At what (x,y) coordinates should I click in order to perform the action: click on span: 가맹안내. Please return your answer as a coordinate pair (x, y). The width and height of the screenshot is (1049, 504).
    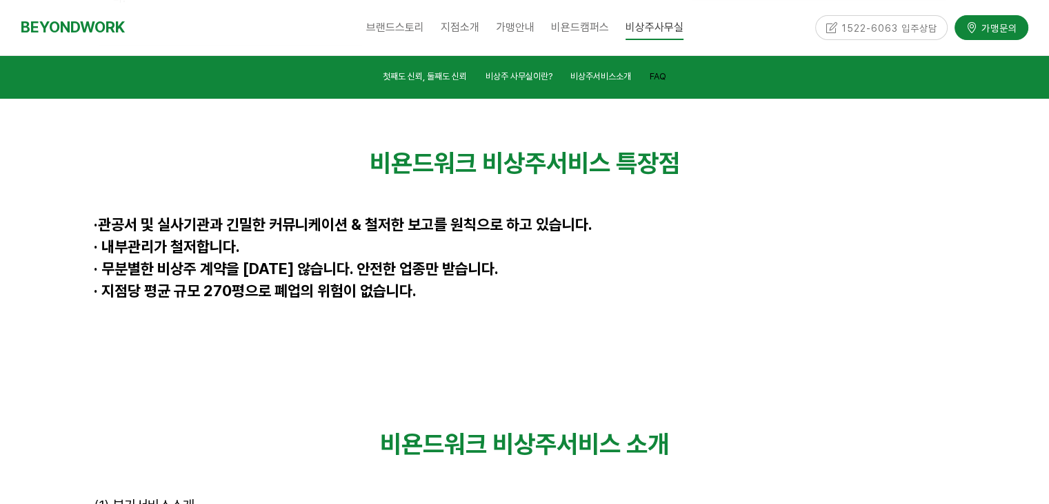
    Looking at the image, I should click on (515, 27).